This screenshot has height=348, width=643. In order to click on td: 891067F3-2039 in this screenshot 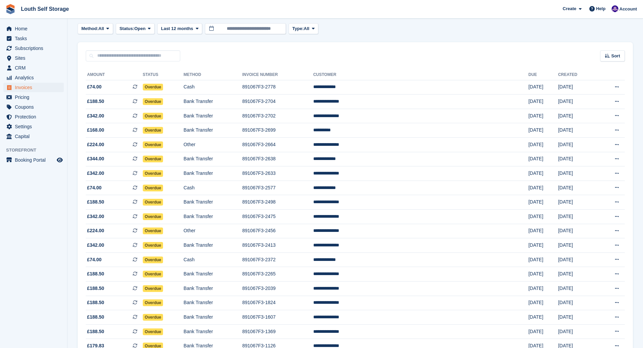, I will do `click(278, 288)`.